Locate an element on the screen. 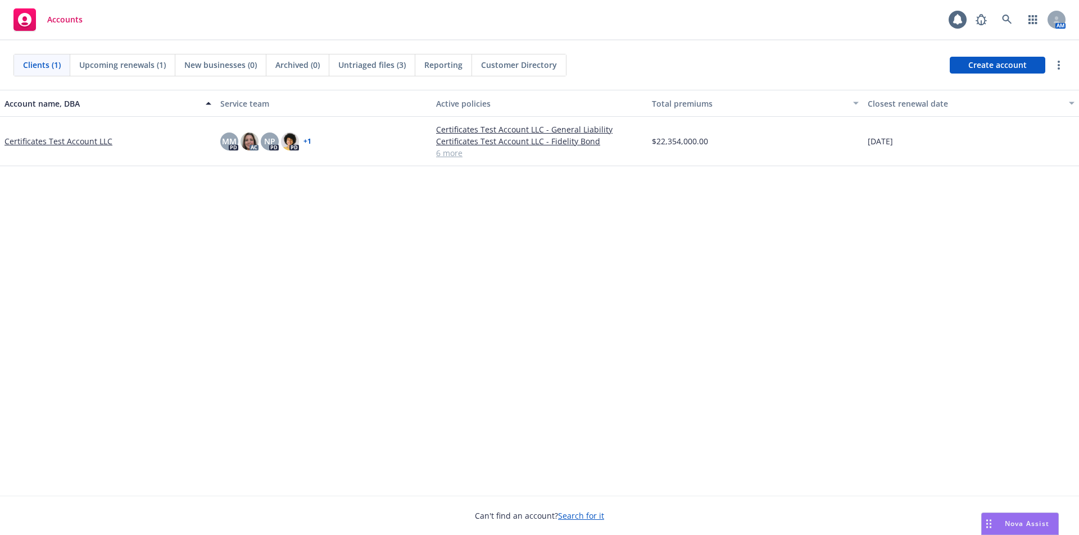 The image size is (1079, 535). a: Switch app is located at coordinates (1033, 20).